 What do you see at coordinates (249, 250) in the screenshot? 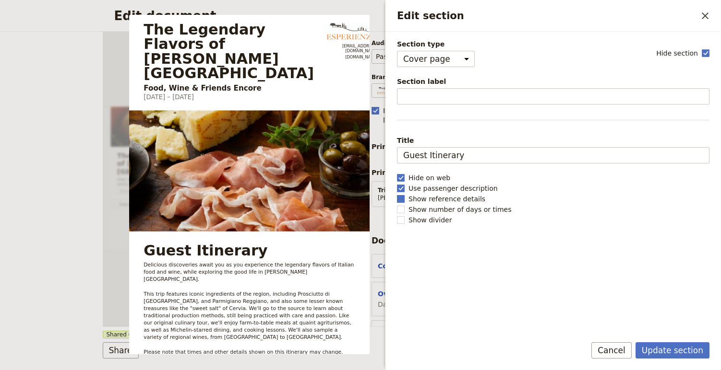
I see `div: Guest Itinerary` at bounding box center [249, 250].